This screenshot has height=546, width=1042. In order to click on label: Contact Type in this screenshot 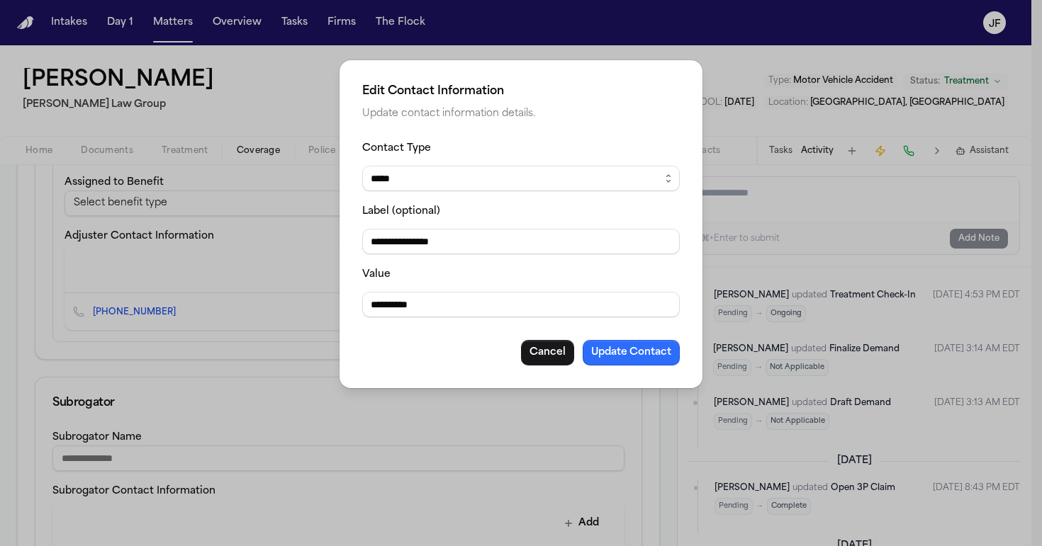, I will do `click(396, 148)`.